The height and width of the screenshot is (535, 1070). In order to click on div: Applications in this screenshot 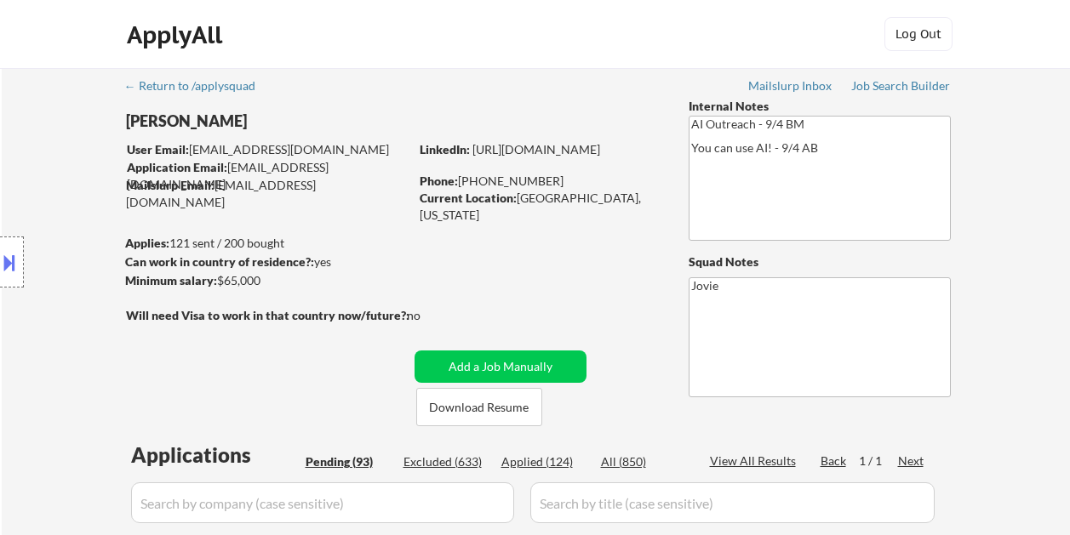, I will do `click(215, 455)`.